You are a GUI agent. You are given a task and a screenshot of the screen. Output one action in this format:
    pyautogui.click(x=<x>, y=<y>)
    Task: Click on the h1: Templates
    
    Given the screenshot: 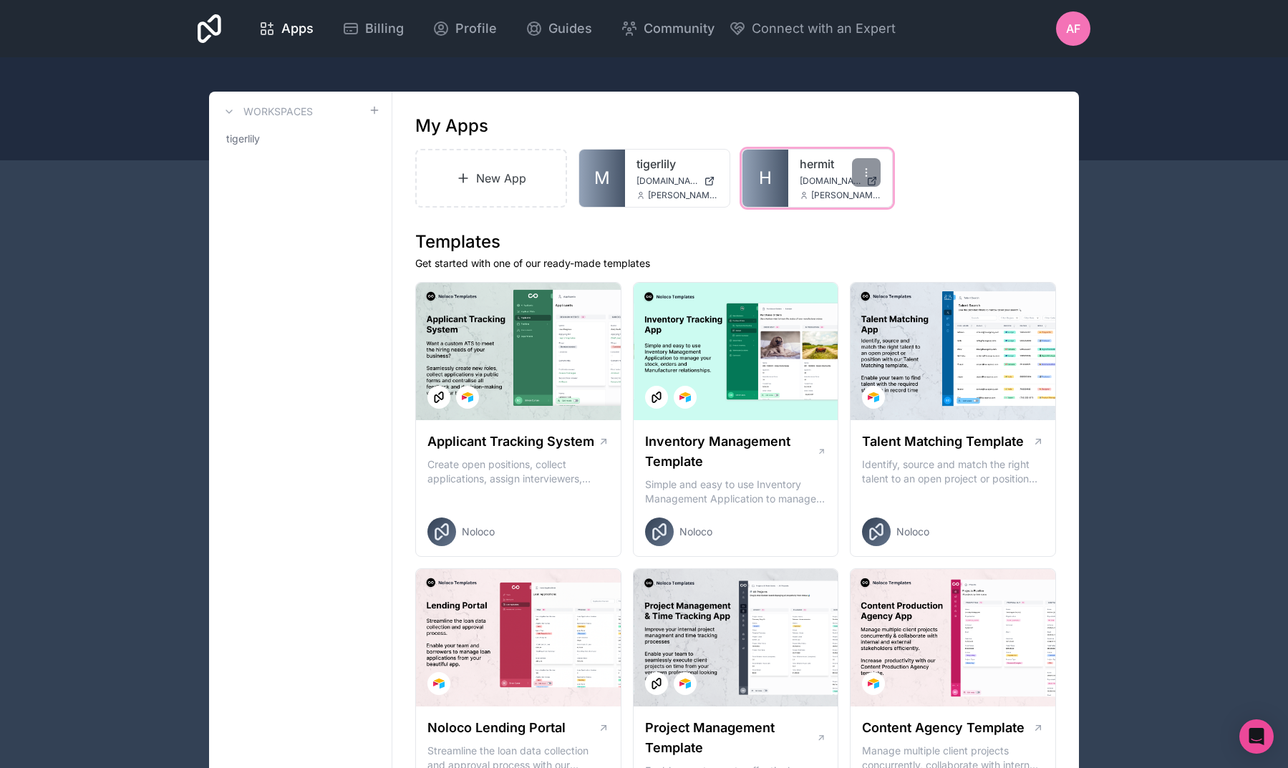 What is the action you would take?
    pyautogui.click(x=735, y=242)
    